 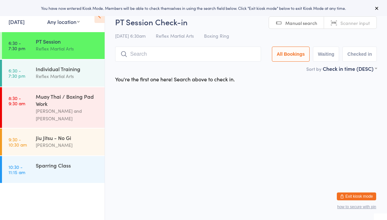 What do you see at coordinates (67, 165) in the screenshot?
I see `div: Sparring Class` at bounding box center [67, 165].